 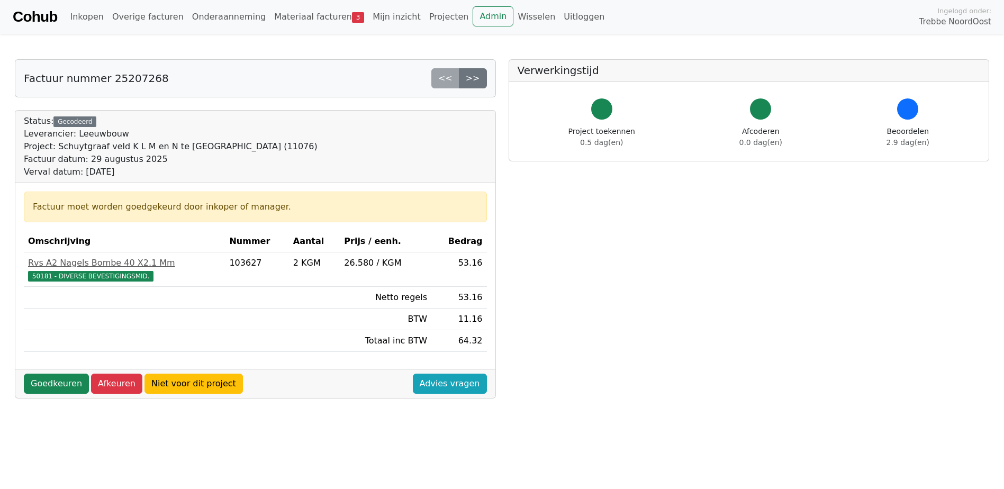 What do you see at coordinates (908, 137) in the screenshot?
I see `div: Beoordelen` at bounding box center [908, 137].